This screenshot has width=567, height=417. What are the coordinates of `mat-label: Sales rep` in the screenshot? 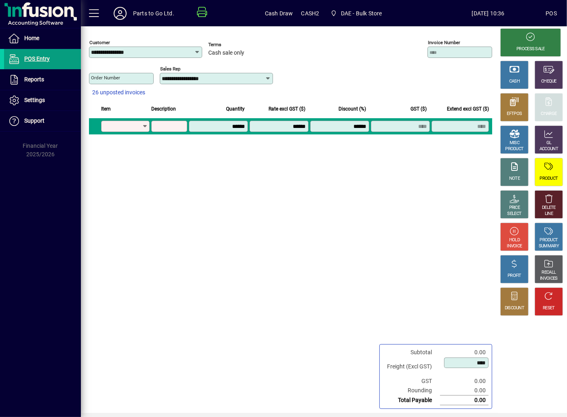 It's located at (170, 69).